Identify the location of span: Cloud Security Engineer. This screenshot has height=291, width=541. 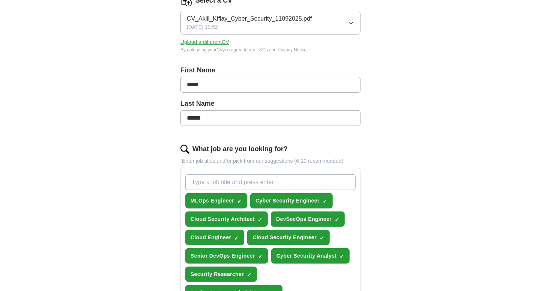
(284, 237).